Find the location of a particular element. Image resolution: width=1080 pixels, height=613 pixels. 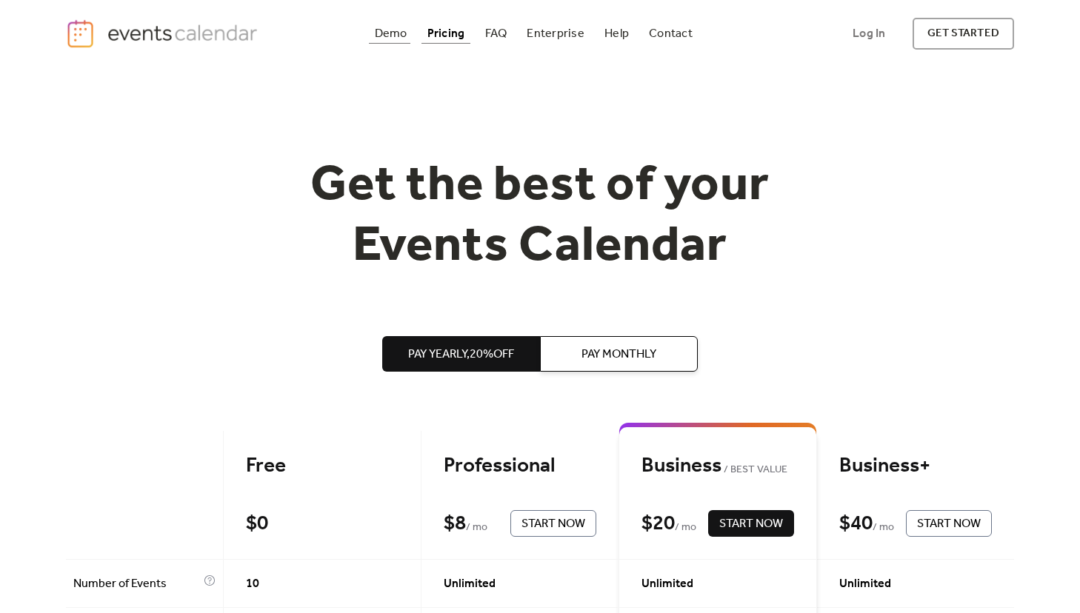

div: Enterprise is located at coordinates (555, 33).